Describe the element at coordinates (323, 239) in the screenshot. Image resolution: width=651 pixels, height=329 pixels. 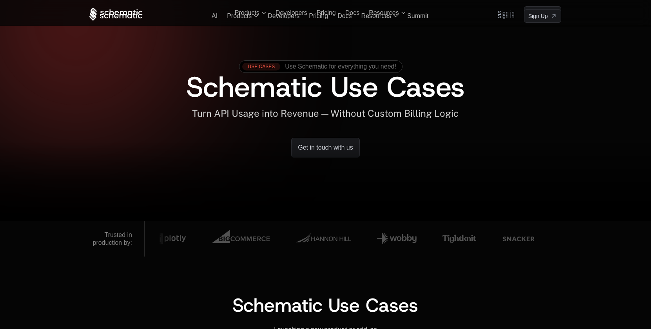
I see `img: Customer 10` at that location.